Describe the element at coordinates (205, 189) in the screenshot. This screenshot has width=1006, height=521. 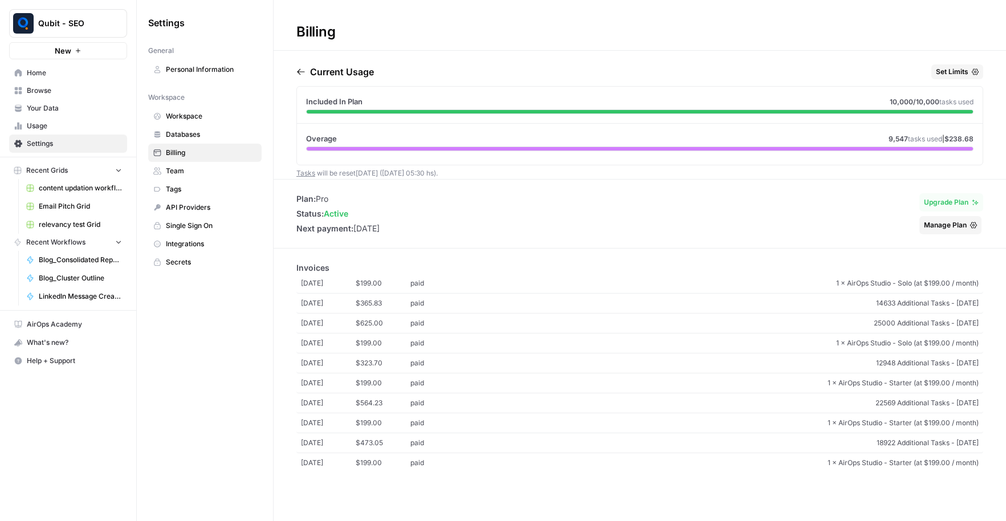
I see `a: Tags` at that location.